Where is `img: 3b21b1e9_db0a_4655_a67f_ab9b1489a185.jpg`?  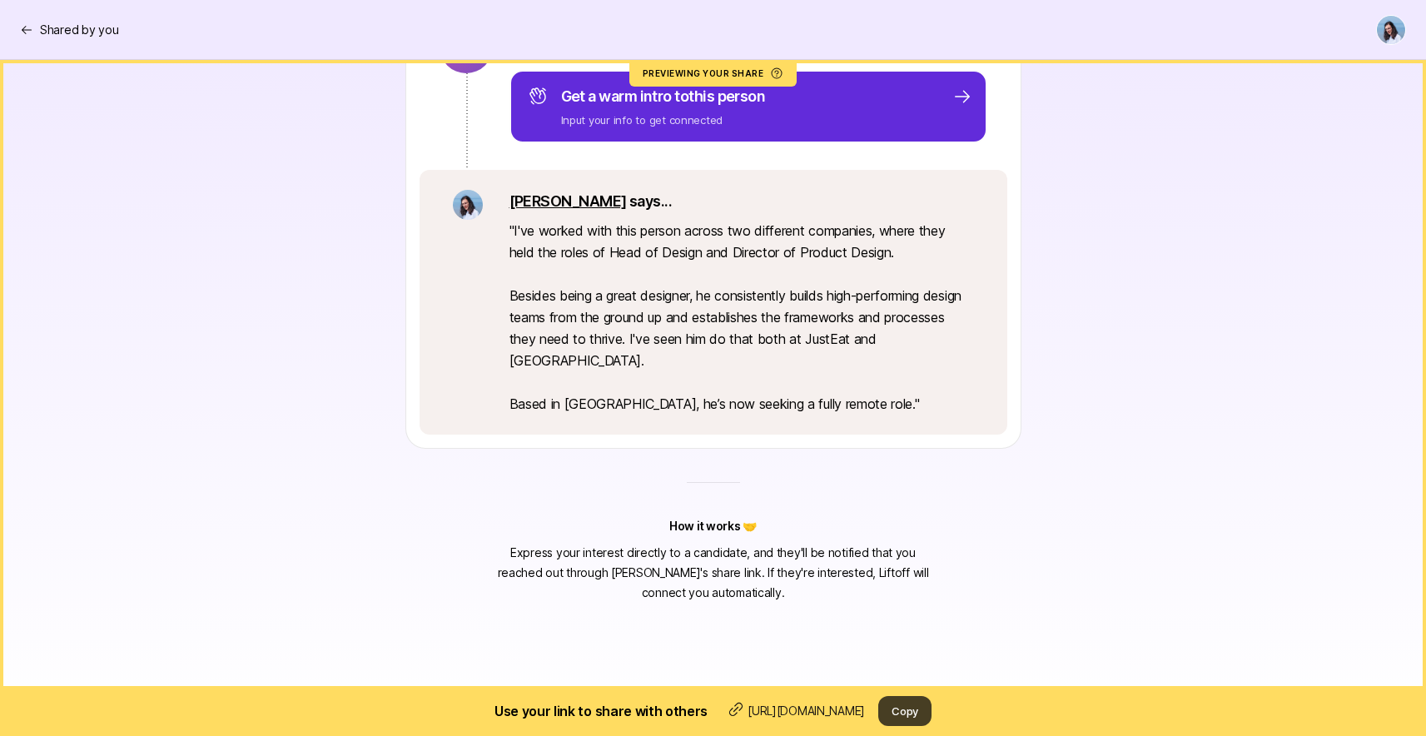
img: 3b21b1e9_db0a_4655_a67f_ab9b1489a185.jpg is located at coordinates (468, 205).